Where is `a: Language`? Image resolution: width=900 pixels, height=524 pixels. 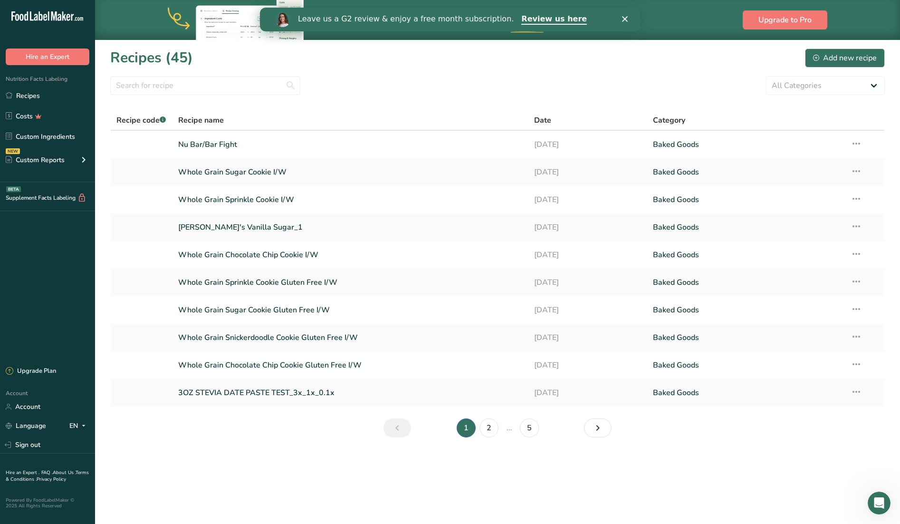 a: Language is located at coordinates (26, 425).